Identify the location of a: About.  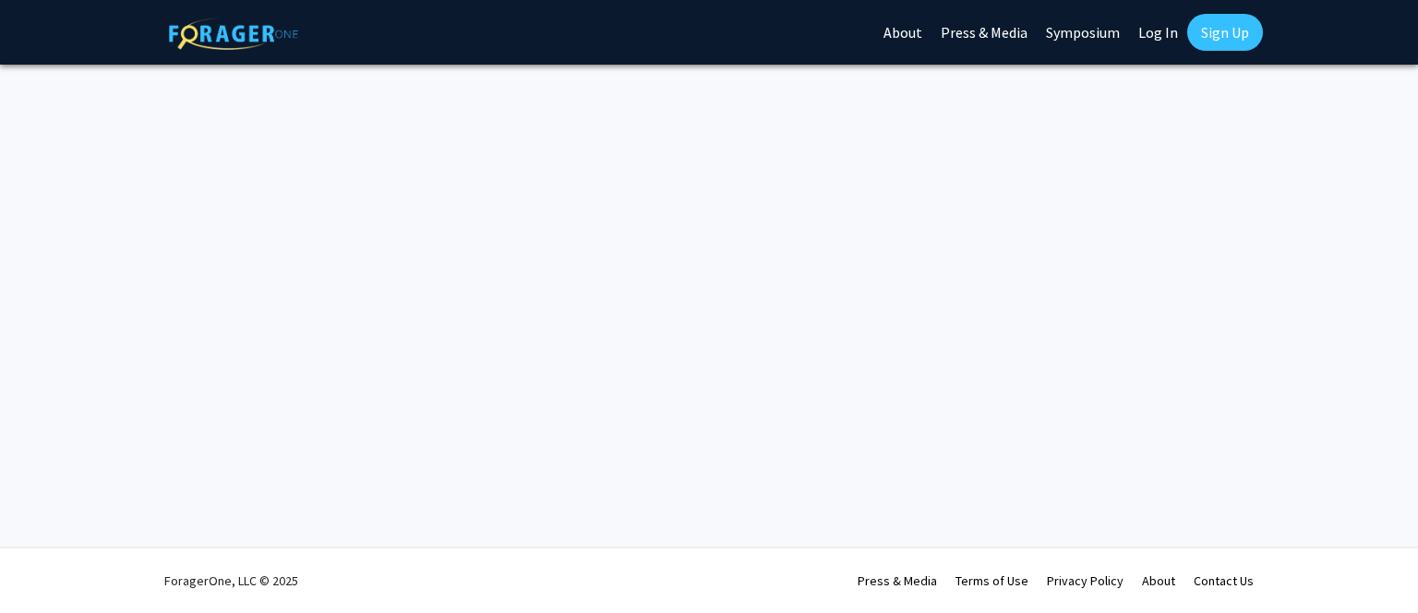
(1158, 581).